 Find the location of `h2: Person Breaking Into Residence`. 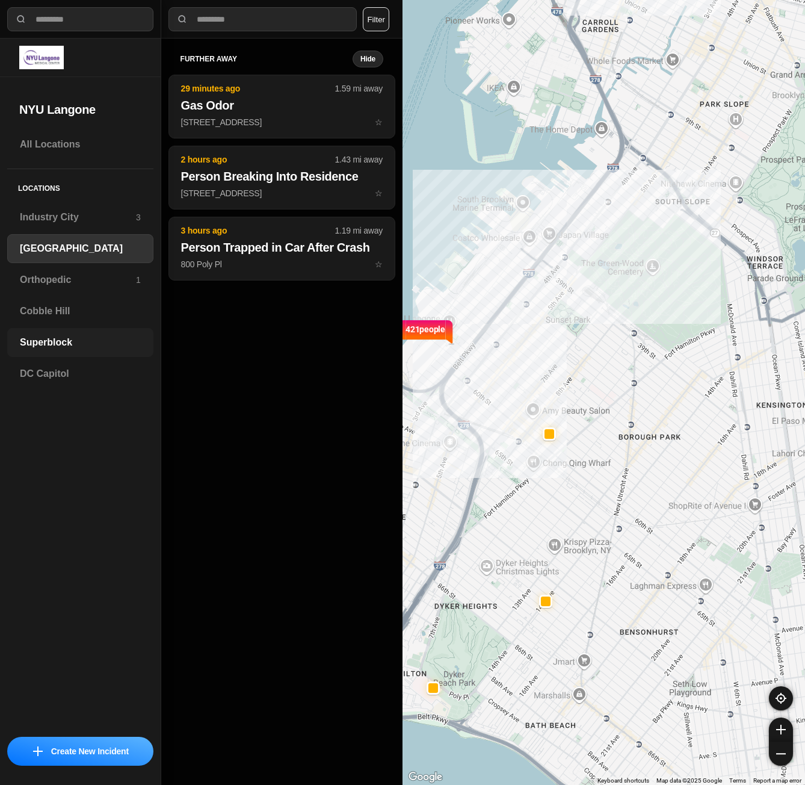

h2: Person Breaking Into Residence is located at coordinates (282, 176).